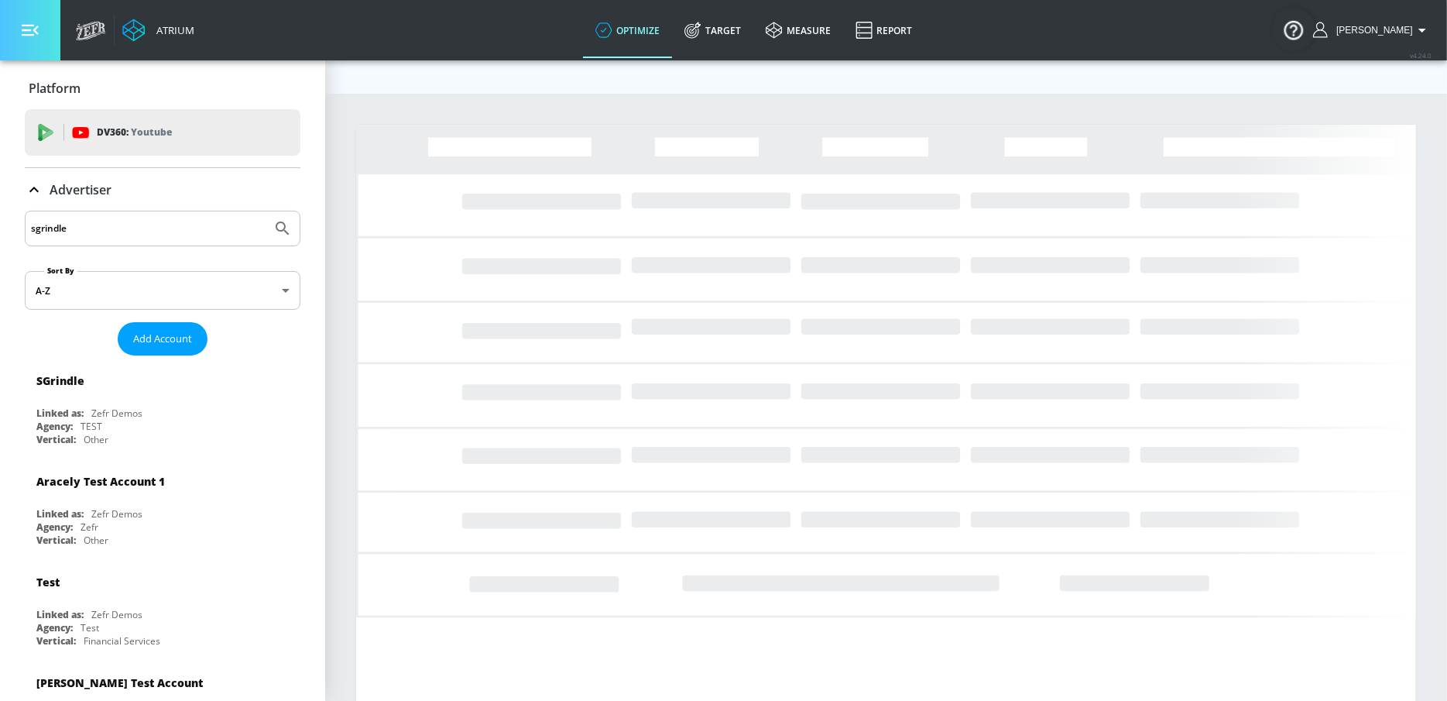  Describe the element at coordinates (60, 380) in the screenshot. I see `div: SGrindle` at that location.